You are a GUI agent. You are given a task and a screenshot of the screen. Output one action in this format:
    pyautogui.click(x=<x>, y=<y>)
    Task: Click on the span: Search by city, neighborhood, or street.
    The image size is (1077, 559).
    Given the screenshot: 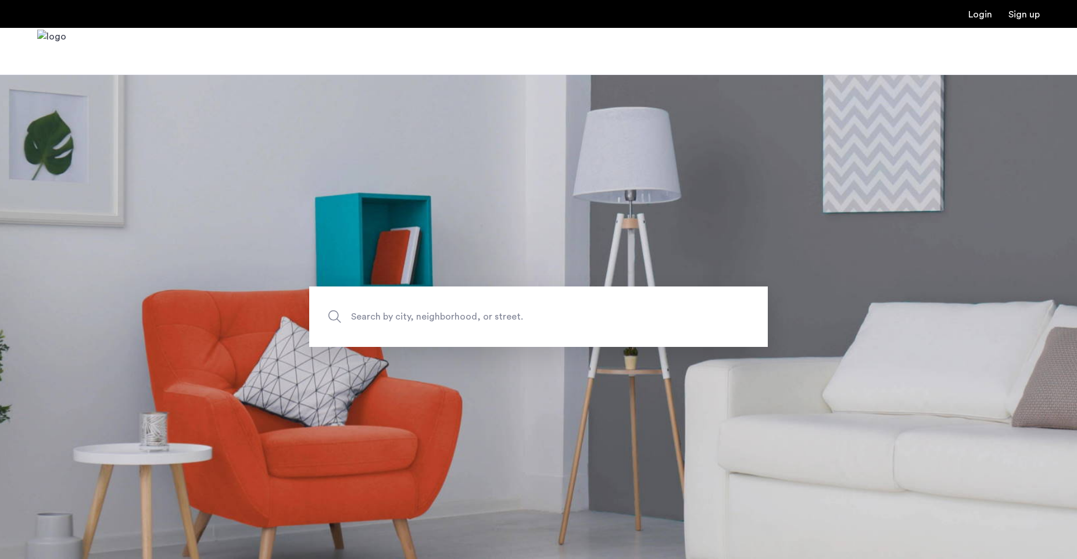 What is the action you would take?
    pyautogui.click(x=512, y=317)
    